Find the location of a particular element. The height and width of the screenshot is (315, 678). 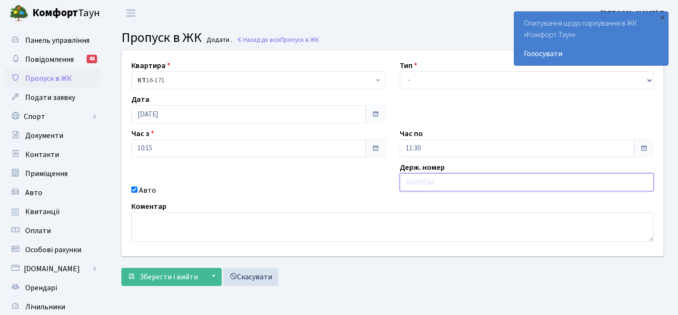

span: Повідомлення is located at coordinates (49, 59).